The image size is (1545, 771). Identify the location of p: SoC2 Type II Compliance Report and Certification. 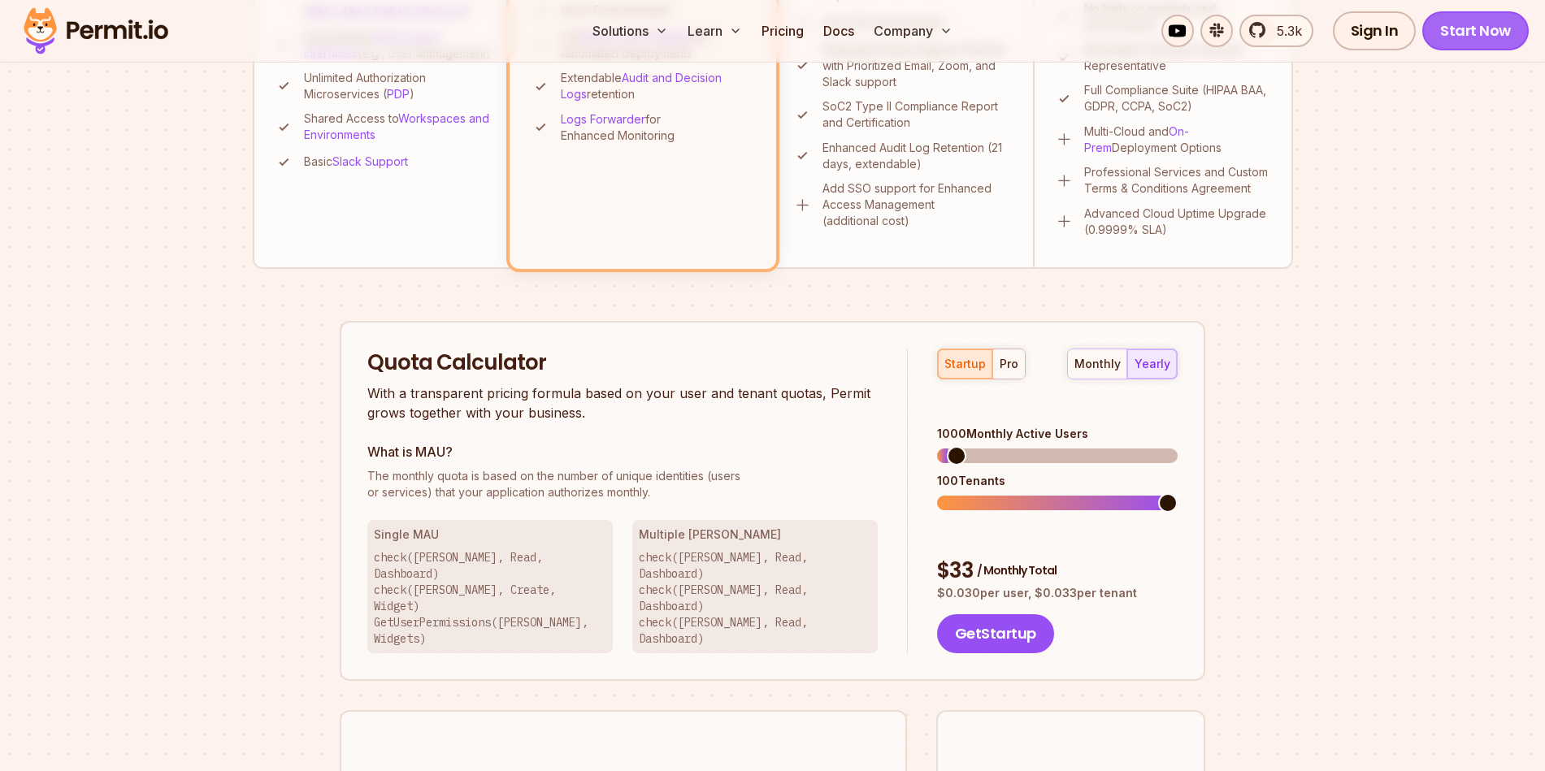
(917, 115).